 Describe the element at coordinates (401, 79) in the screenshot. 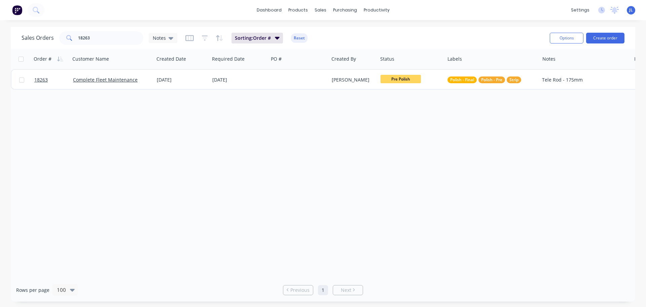

I see `span: Pre Polish` at that location.